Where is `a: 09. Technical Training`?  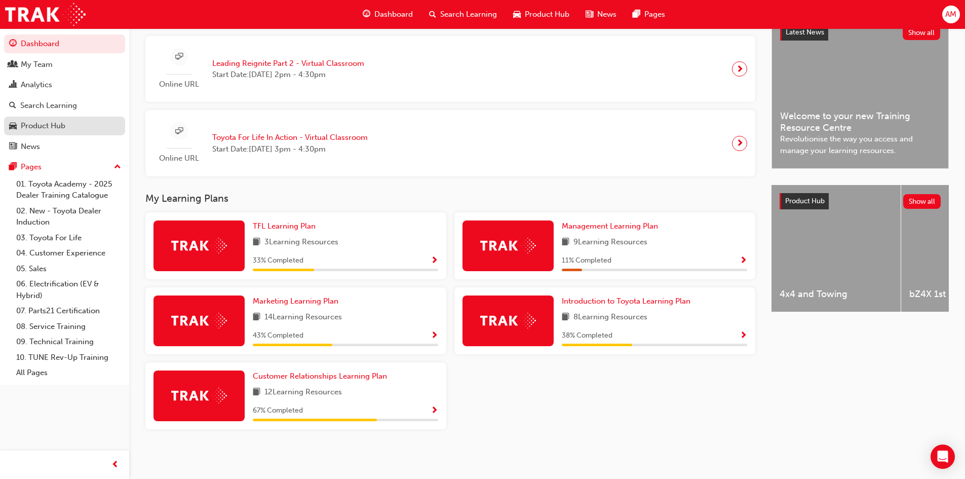
a: 09. Technical Training is located at coordinates (68, 341).